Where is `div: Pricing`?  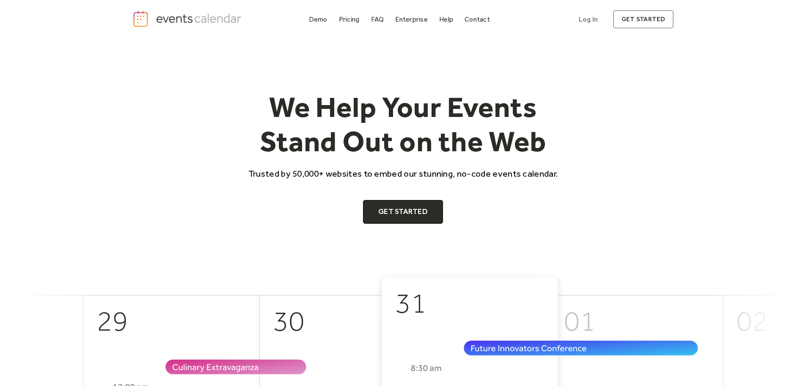 div: Pricing is located at coordinates (349, 19).